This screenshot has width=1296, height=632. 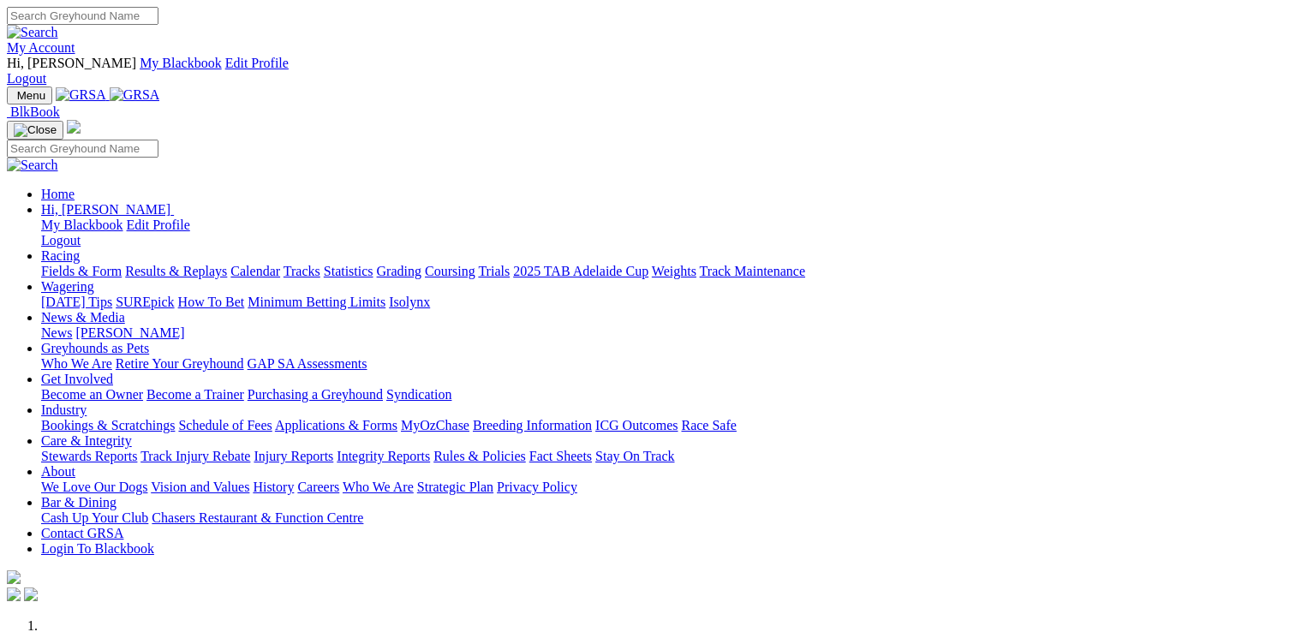 What do you see at coordinates (665, 395) in the screenshot?
I see `div: Get Involved` at bounding box center [665, 395].